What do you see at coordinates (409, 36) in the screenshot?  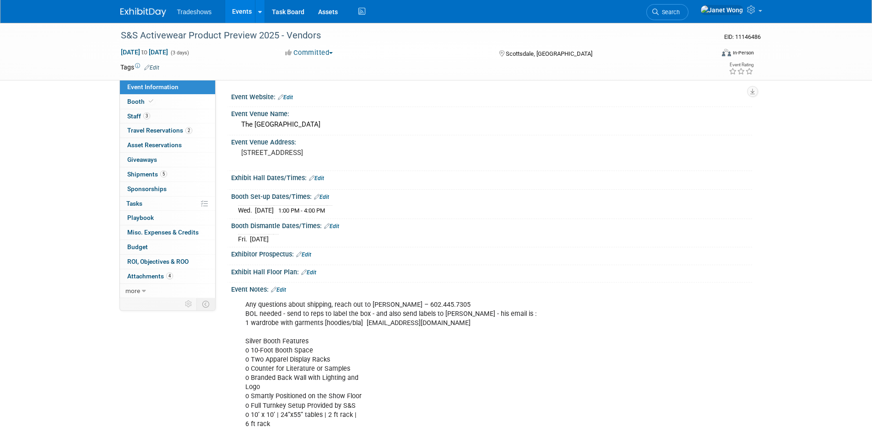 I see `div: S&S Activewear Product Preview 2025 - Vendors` at bounding box center [409, 36].